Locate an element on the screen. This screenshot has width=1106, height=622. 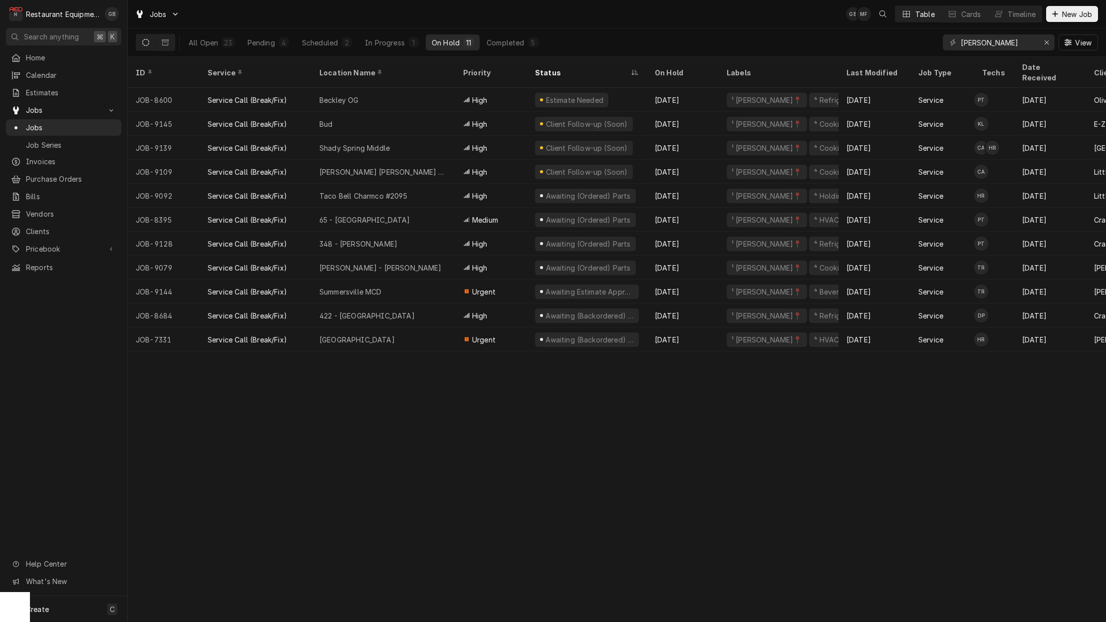
div: JOB-8684 is located at coordinates (164, 315).